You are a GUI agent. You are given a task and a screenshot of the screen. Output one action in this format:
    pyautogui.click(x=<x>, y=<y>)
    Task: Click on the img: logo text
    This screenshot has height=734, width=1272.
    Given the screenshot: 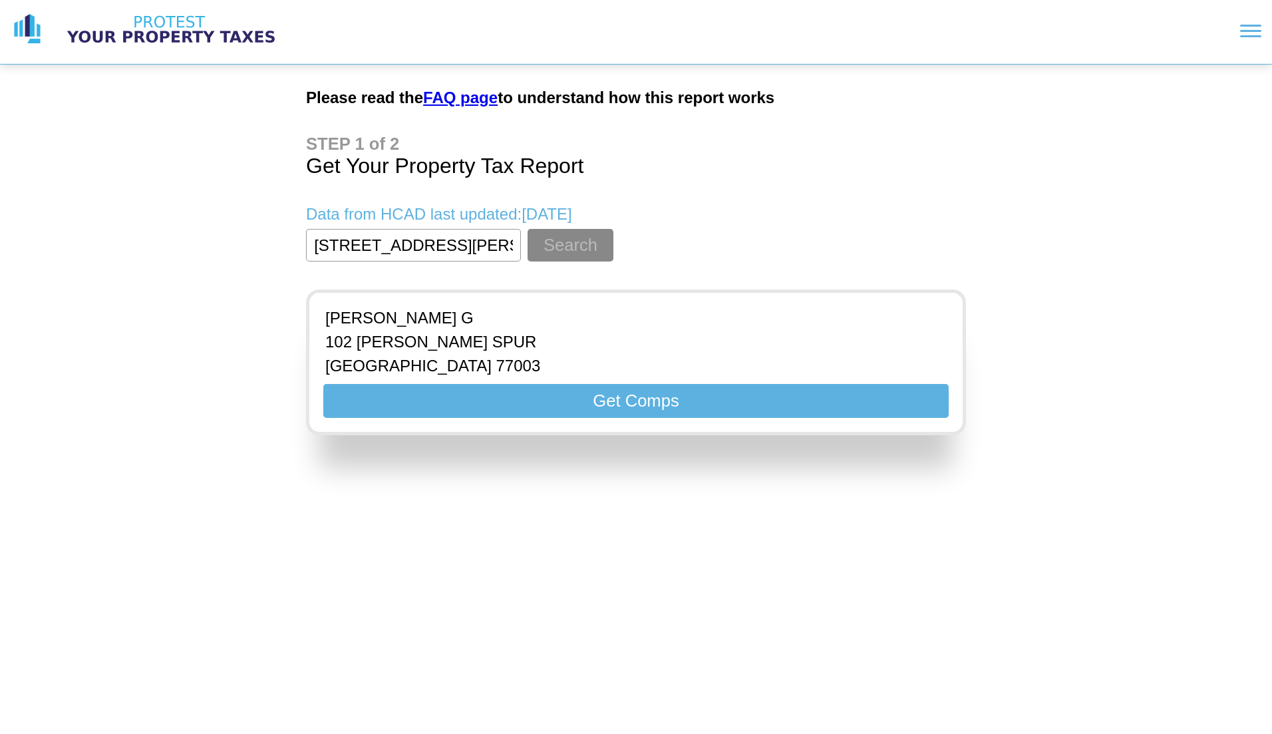 What is the action you would take?
    pyautogui.click(x=171, y=29)
    